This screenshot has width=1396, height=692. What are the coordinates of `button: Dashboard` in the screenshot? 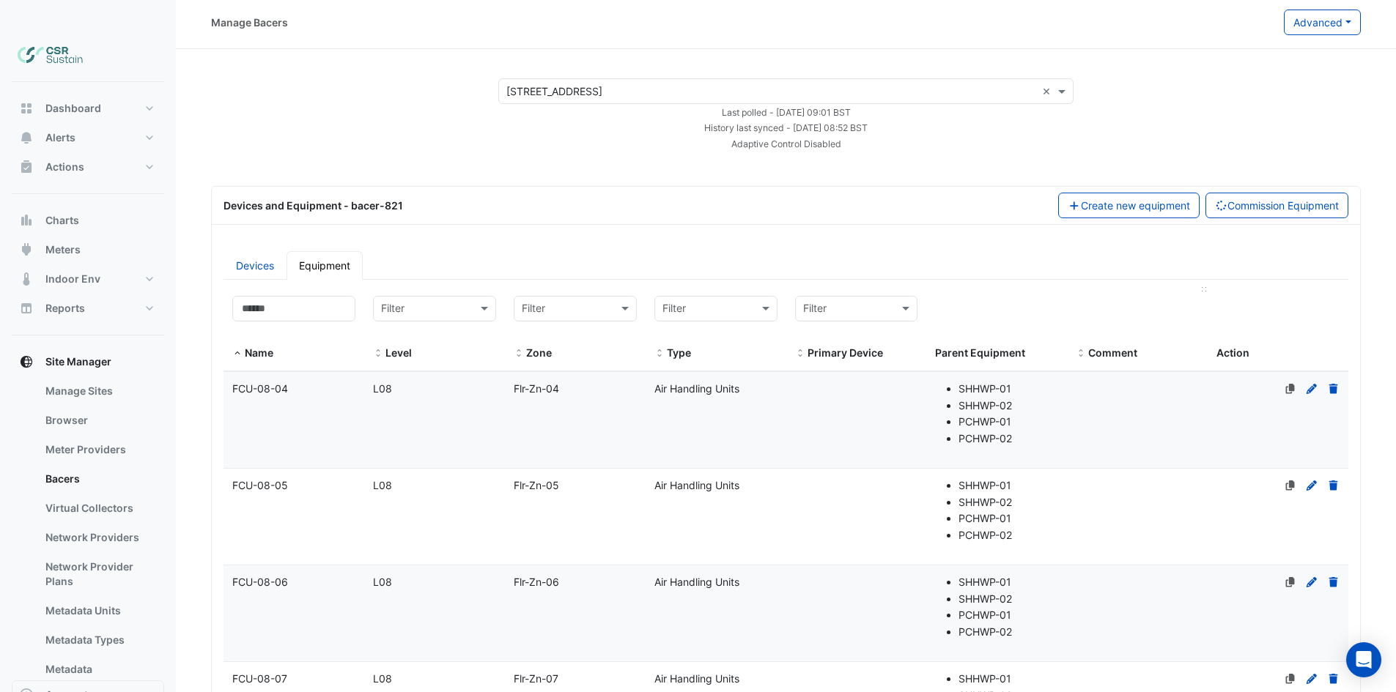 It's located at (88, 108).